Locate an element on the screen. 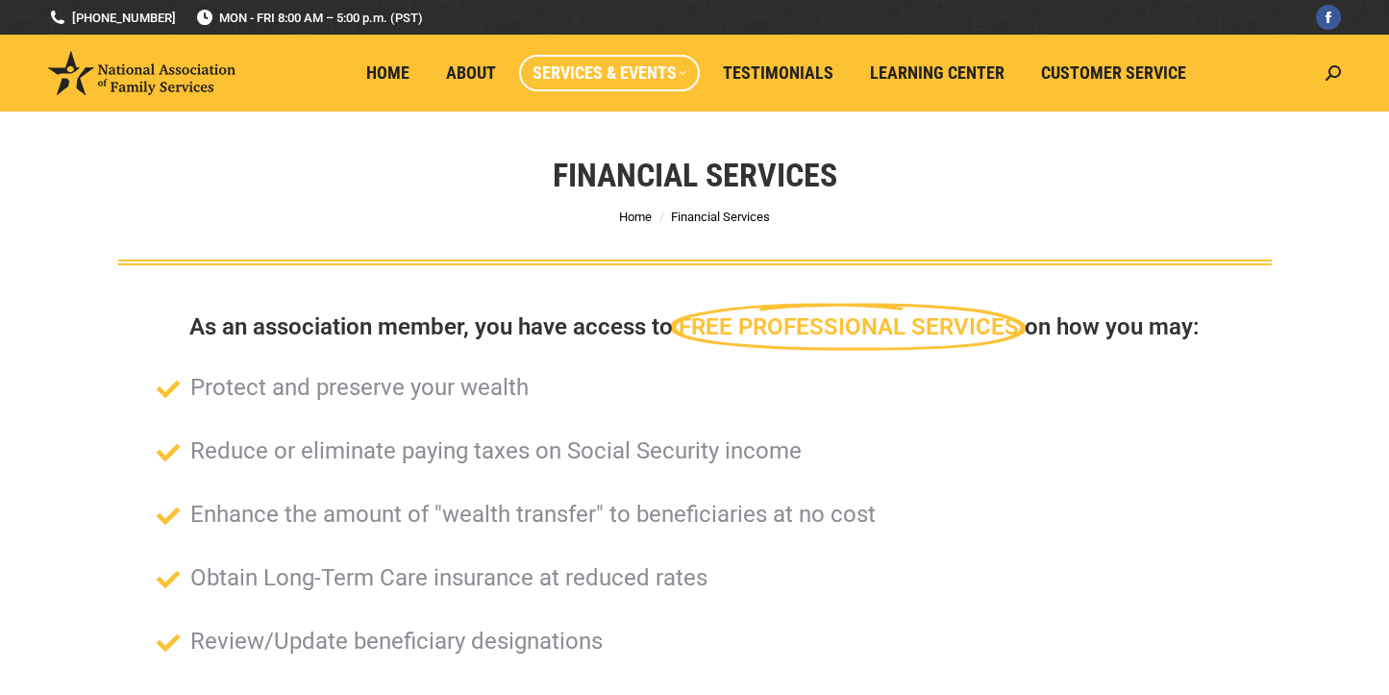 This screenshot has width=1389, height=695. span: Review/Update beneficiary designations is located at coordinates (394, 641).